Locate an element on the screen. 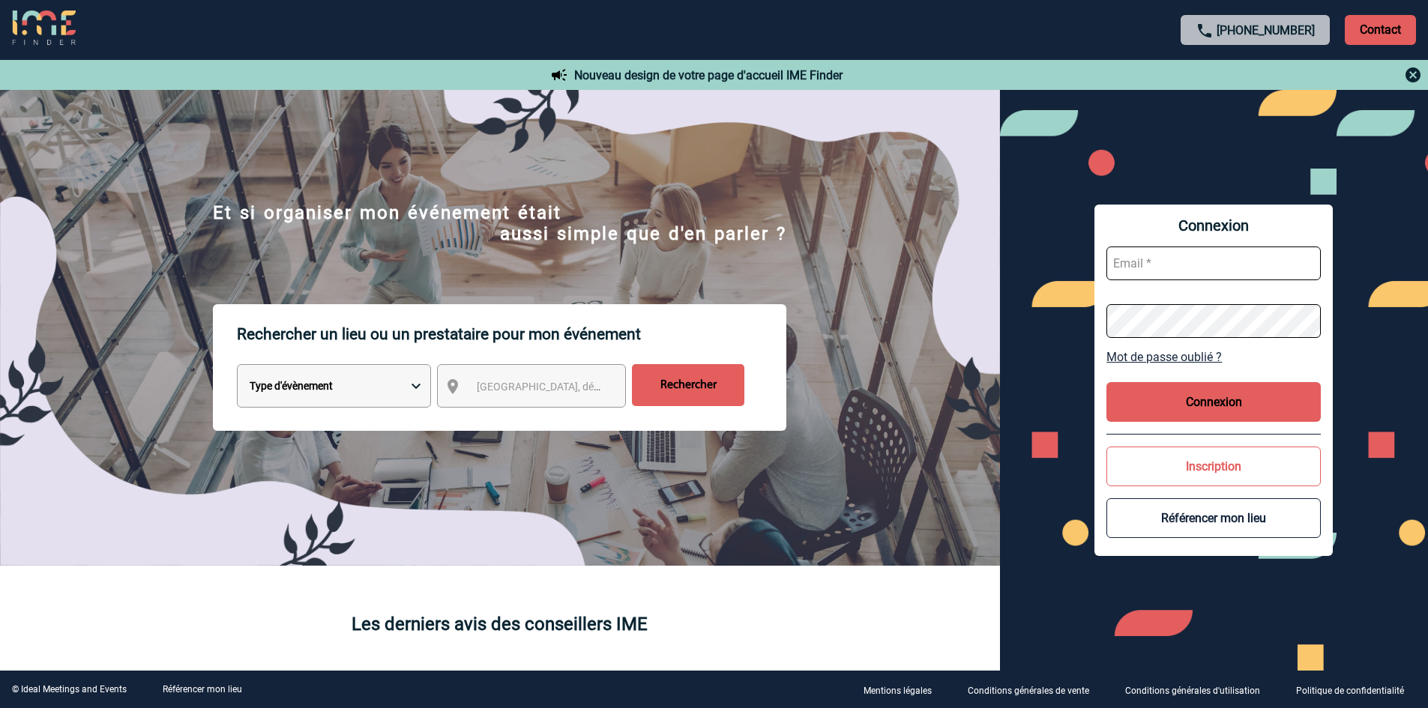 This screenshot has width=1428, height=708. p: Conditions générales de vente is located at coordinates (1028, 691).